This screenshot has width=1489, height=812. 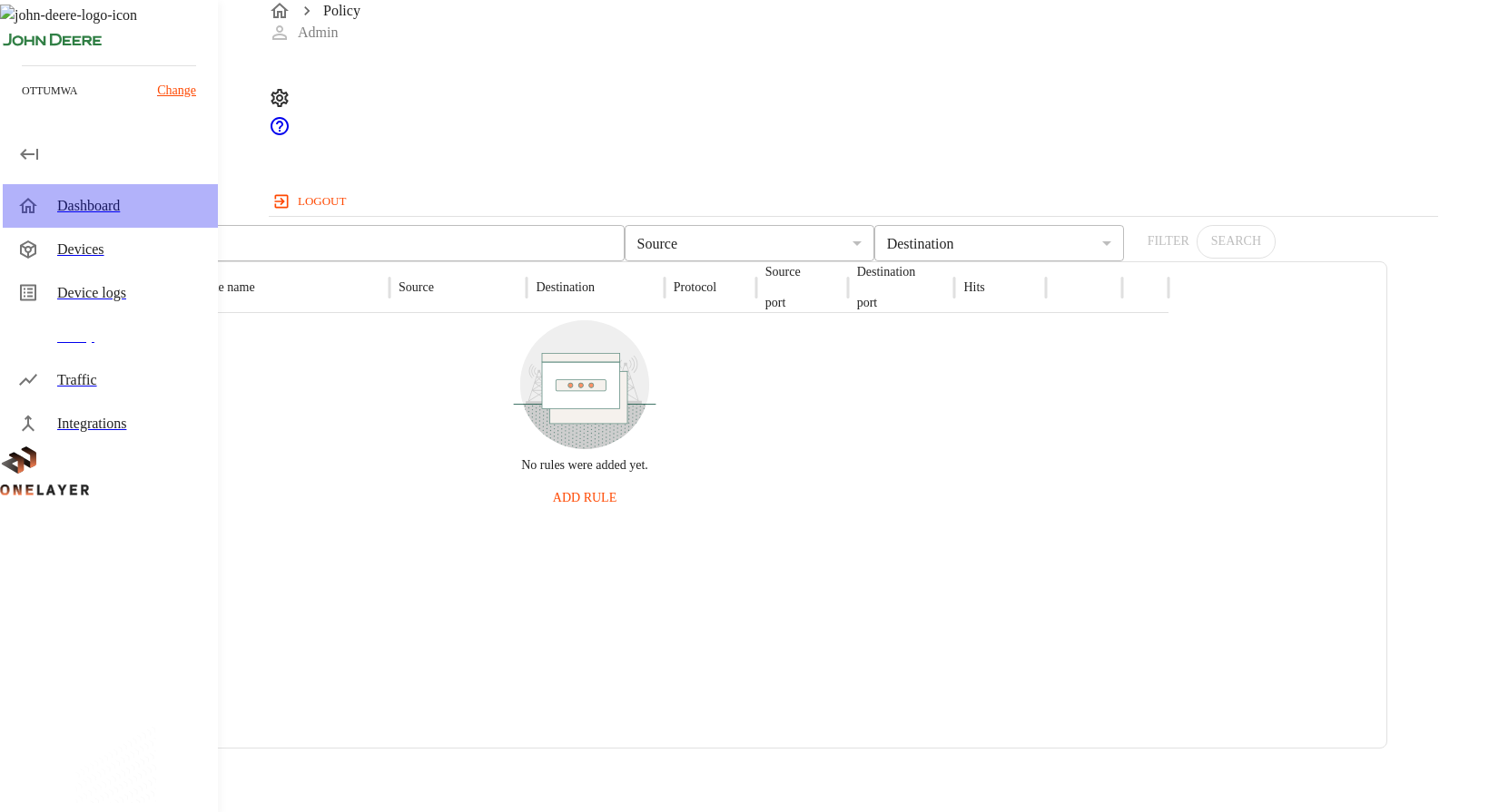 What do you see at coordinates (973, 287) in the screenshot?
I see `p: Hits` at bounding box center [973, 287].